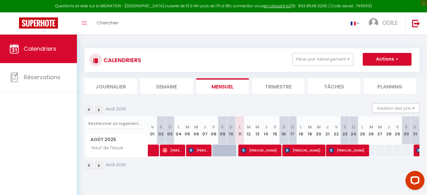  I want to click on th: 25, so click(363, 130).